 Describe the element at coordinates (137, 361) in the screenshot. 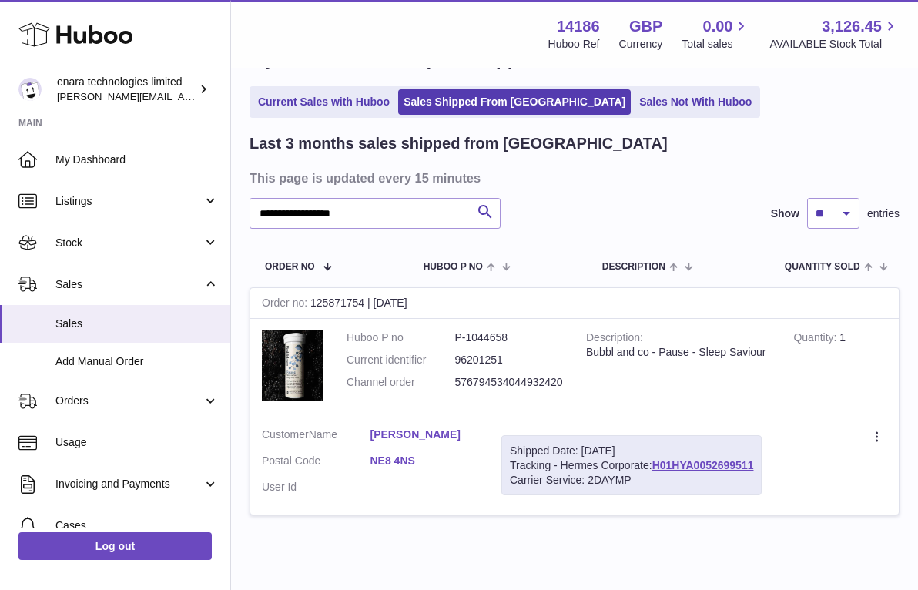

I see `span: Add Manual Order` at that location.